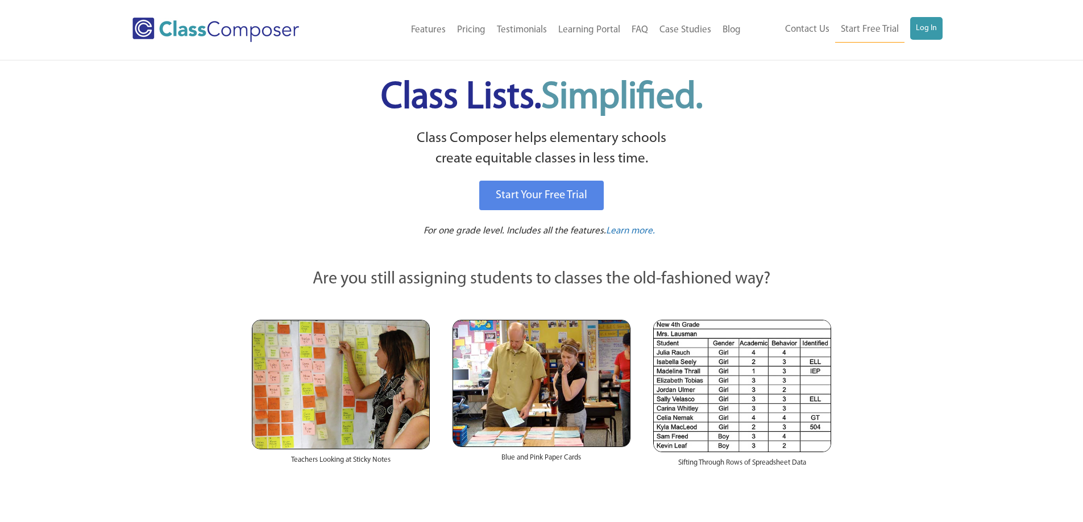  Describe the element at coordinates (215, 30) in the screenshot. I see `img: Class Composer` at that location.